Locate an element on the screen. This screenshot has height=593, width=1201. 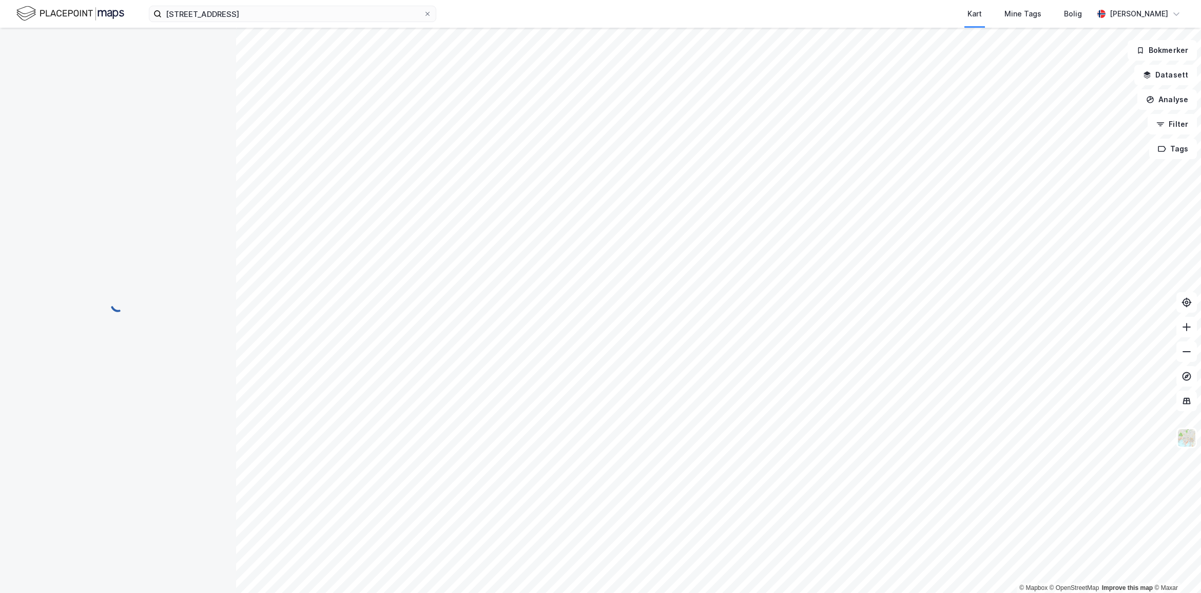
button: Bokmerker is located at coordinates (1162, 50).